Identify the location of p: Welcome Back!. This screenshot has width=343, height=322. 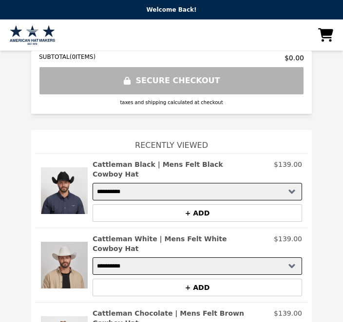
(171, 10).